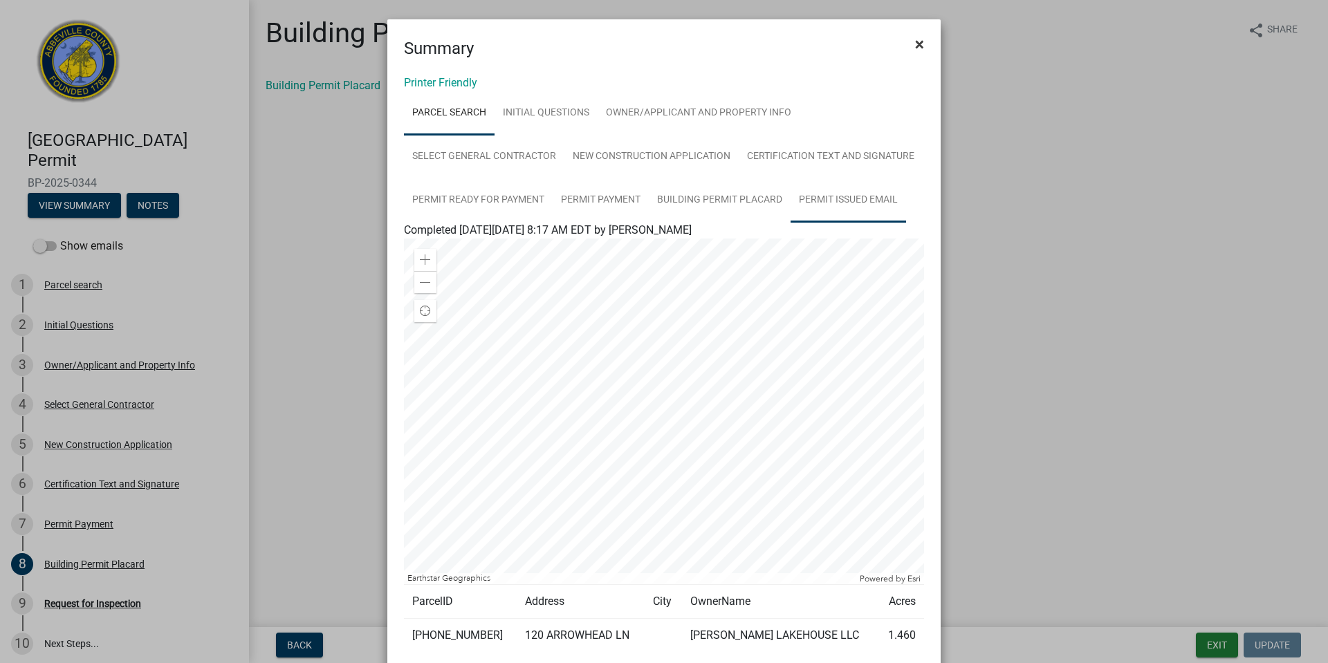 This screenshot has height=663, width=1328. What do you see at coordinates (779, 602) in the screenshot?
I see `td: OwnerName` at bounding box center [779, 602].